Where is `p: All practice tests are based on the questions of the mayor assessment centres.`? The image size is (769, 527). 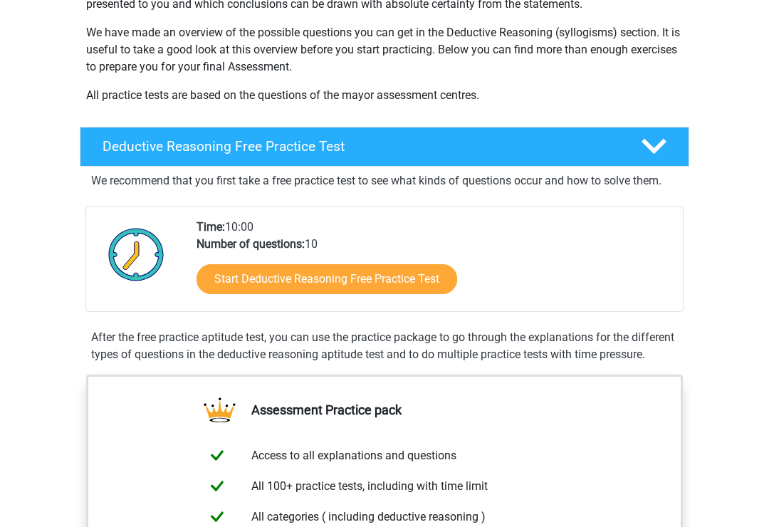
p: All practice tests are based on the questions of the mayor assessment centres. is located at coordinates (385, 95).